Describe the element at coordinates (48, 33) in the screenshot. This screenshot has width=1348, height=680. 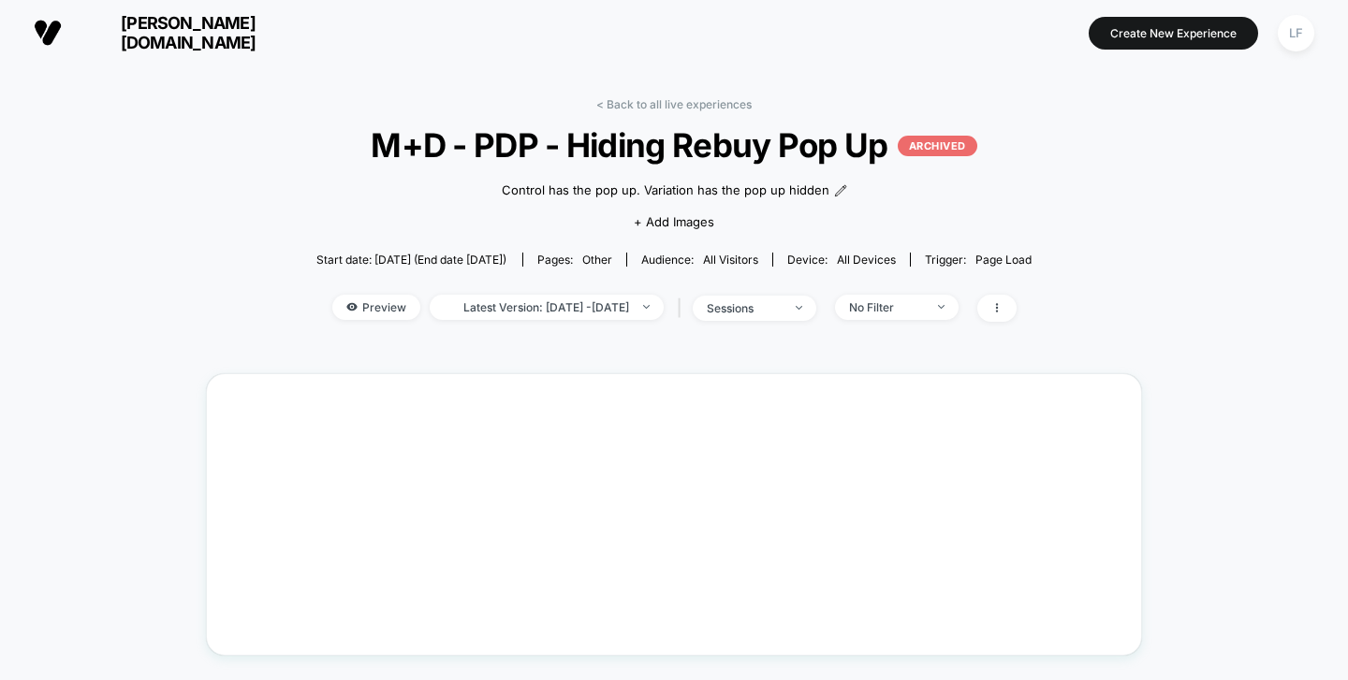
I see `img: Visually logo` at that location.